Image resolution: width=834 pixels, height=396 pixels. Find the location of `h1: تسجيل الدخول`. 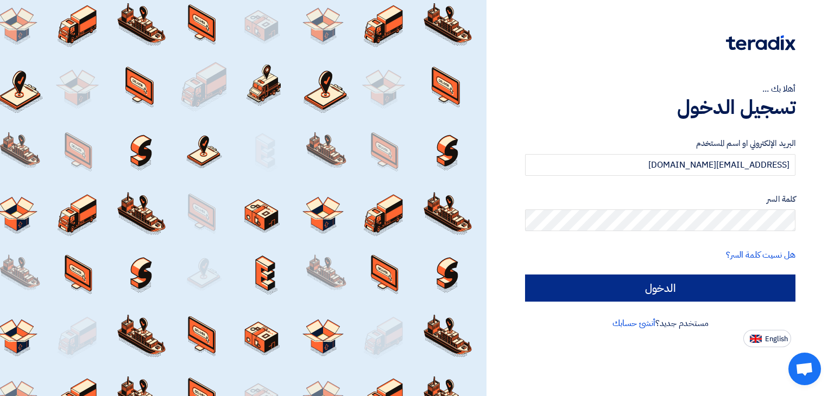

h1: تسجيل الدخول is located at coordinates (660, 108).